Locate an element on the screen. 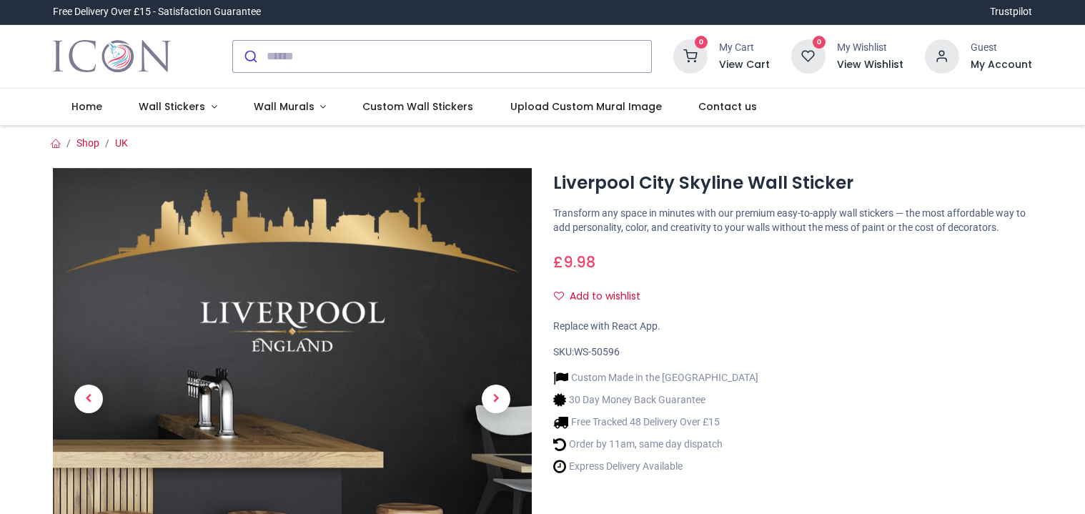 The height and width of the screenshot is (514, 1085). li: 30 Day Money Back Guarantee is located at coordinates (656, 400).